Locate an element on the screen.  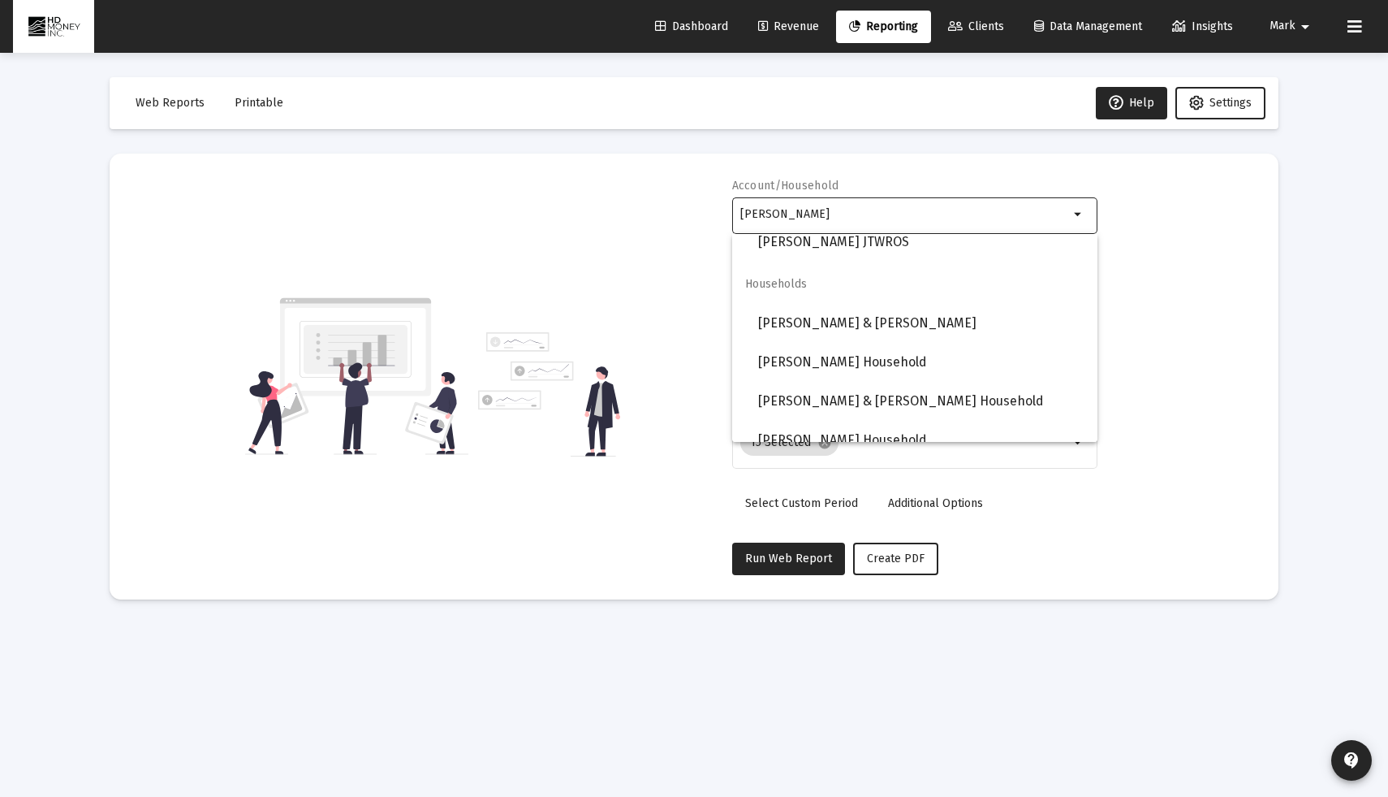
button: Help is located at coordinates (1132, 103).